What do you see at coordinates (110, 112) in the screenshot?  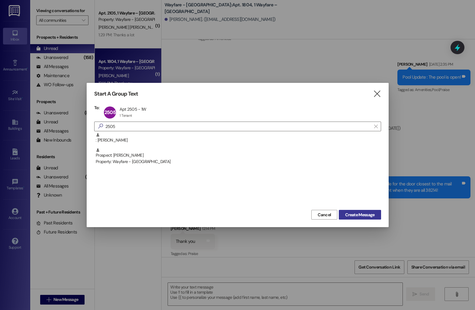 I see `span: 2505` at bounding box center [110, 112].